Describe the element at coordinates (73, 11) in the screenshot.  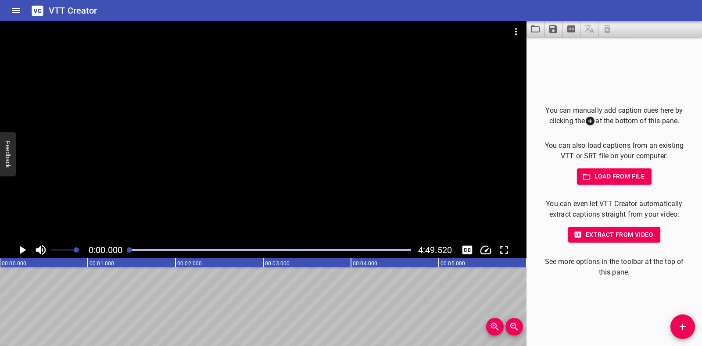
I see `h6: VTT Creator` at that location.